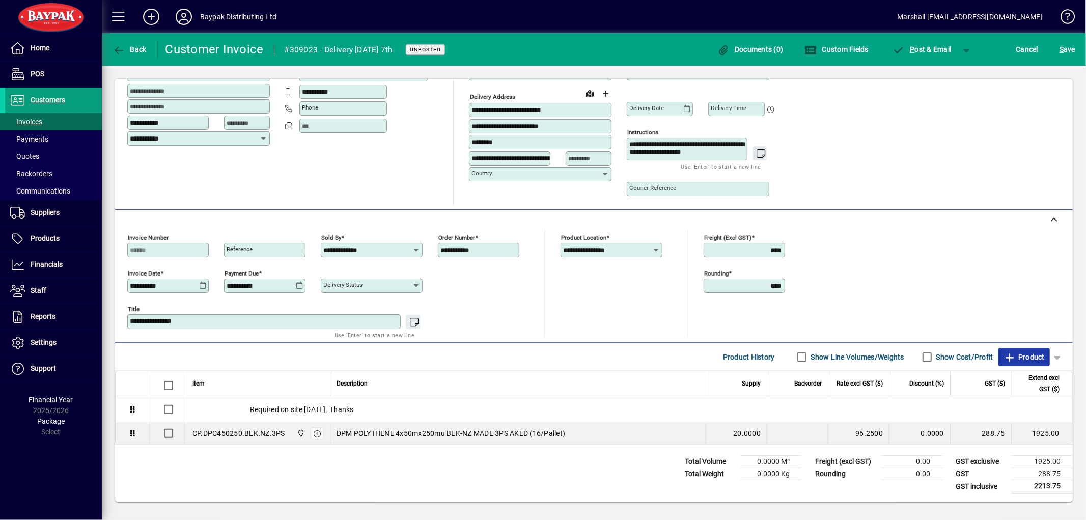  What do you see at coordinates (129, 49) in the screenshot?
I see `button: Back` at bounding box center [129, 49].